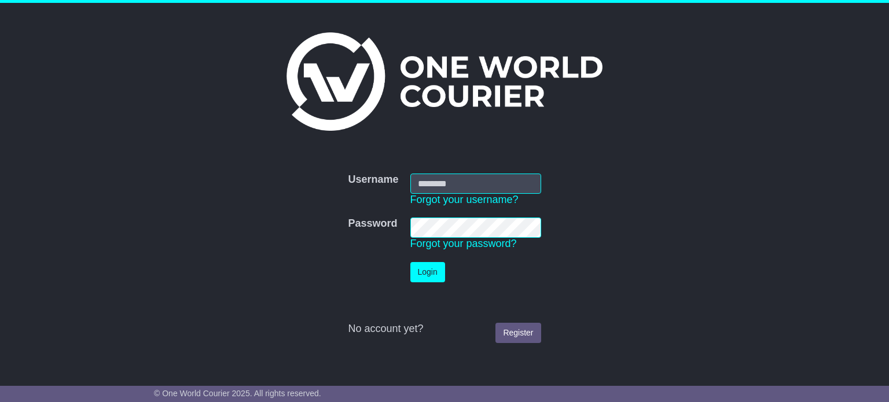 This screenshot has width=889, height=402. I want to click on a: Register, so click(518, 333).